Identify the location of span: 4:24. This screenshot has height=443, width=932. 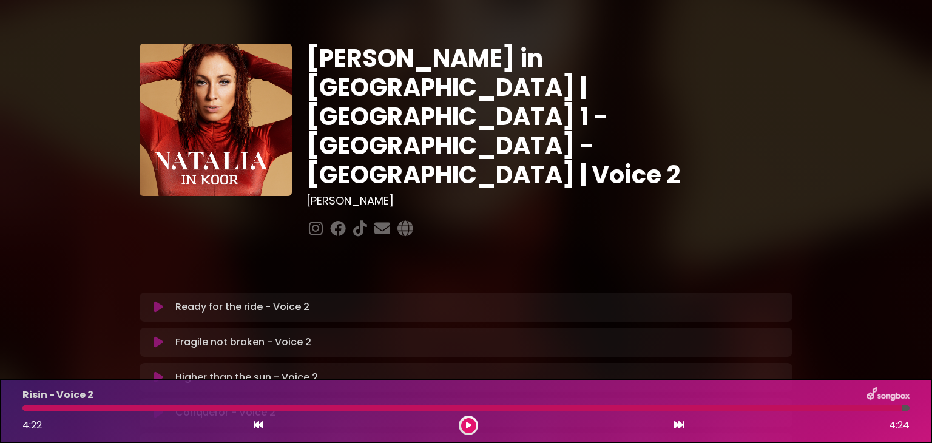
(899, 425).